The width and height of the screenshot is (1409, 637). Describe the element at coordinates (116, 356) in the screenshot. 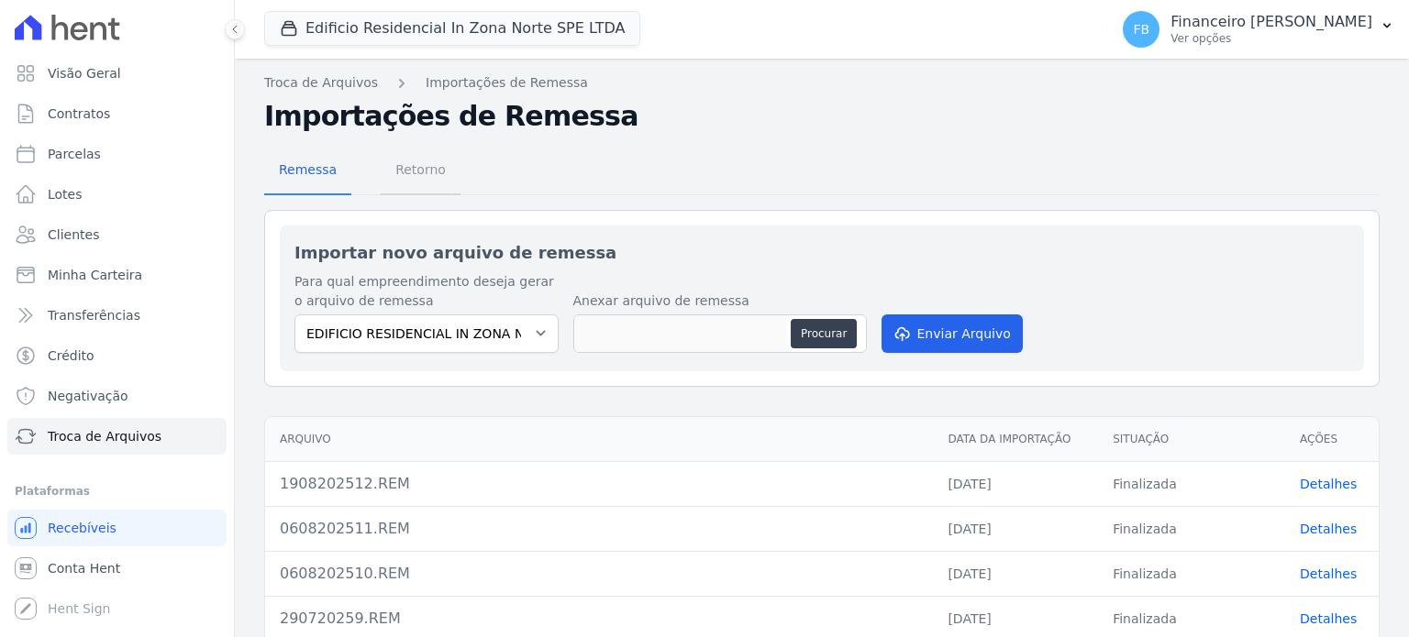

I see `a: Crédito` at that location.